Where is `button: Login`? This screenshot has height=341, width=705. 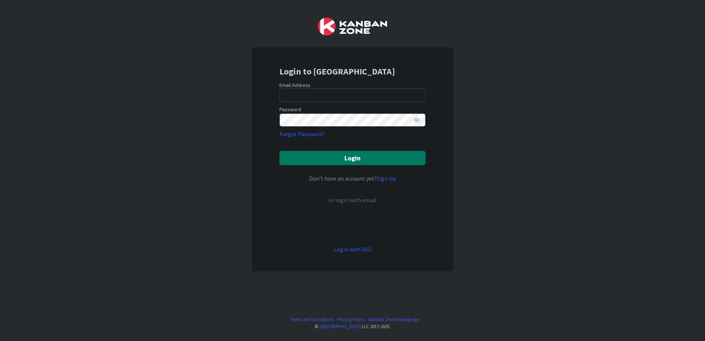
button: Login is located at coordinates (353, 158).